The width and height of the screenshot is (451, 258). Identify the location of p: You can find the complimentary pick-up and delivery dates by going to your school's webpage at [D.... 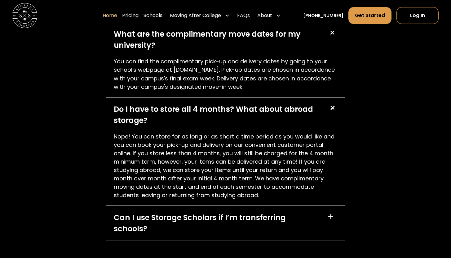
(225, 74).